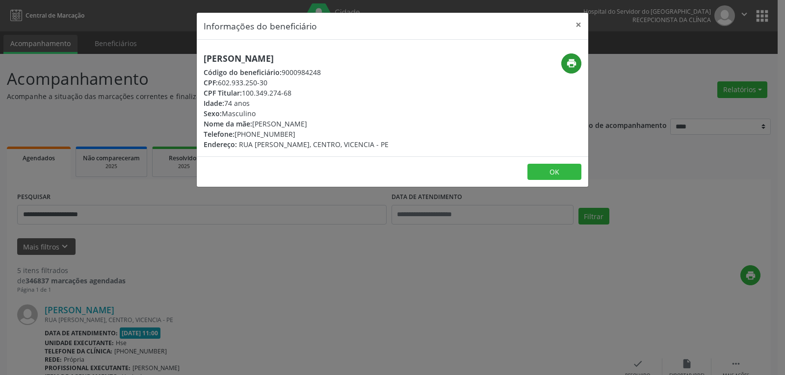 The image size is (785, 375). What do you see at coordinates (296, 93) in the screenshot?
I see `div: 100.349.274-68` at bounding box center [296, 93].